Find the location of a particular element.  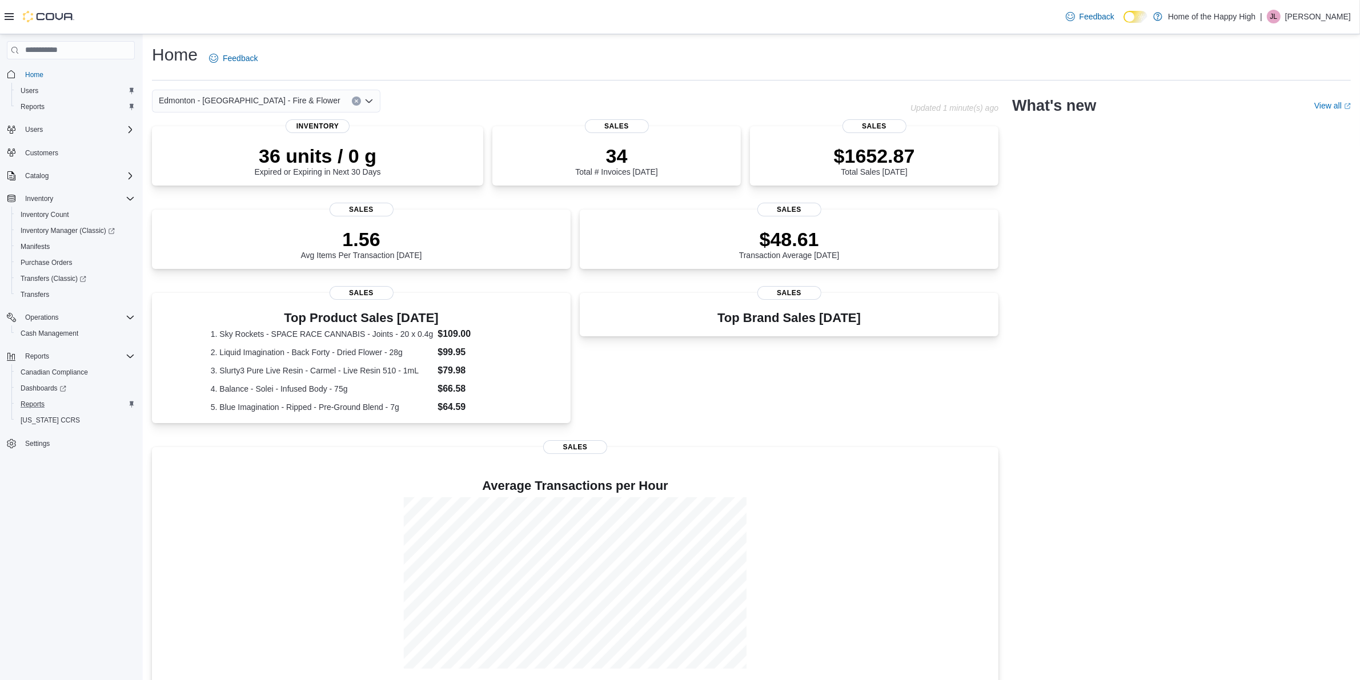

dd: $66.58 is located at coordinates (475, 389).